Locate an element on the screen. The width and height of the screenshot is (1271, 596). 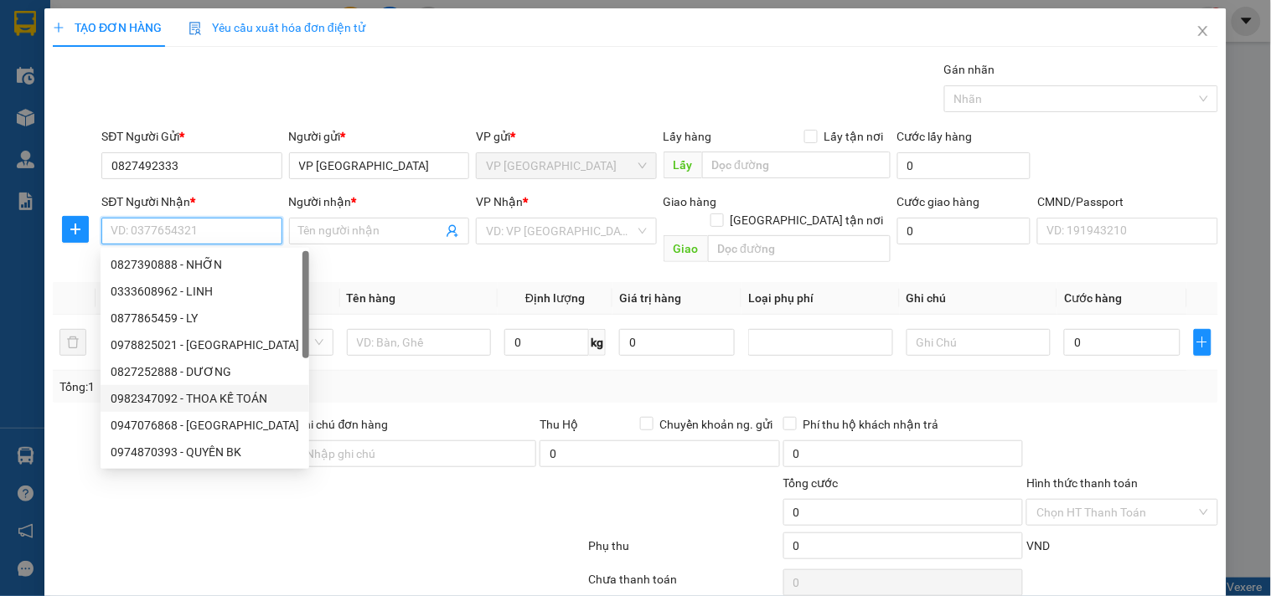
span: VND is located at coordinates (1038, 546).